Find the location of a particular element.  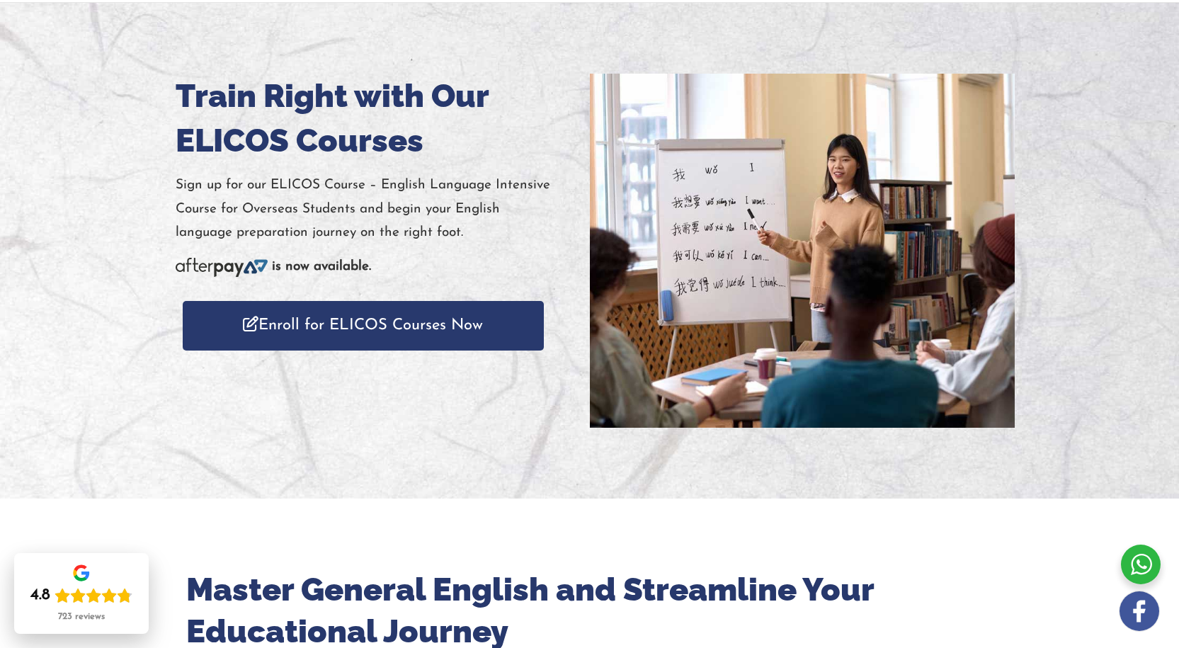

h1: Train Right with Our ELICOS Courses is located at coordinates (377, 118).